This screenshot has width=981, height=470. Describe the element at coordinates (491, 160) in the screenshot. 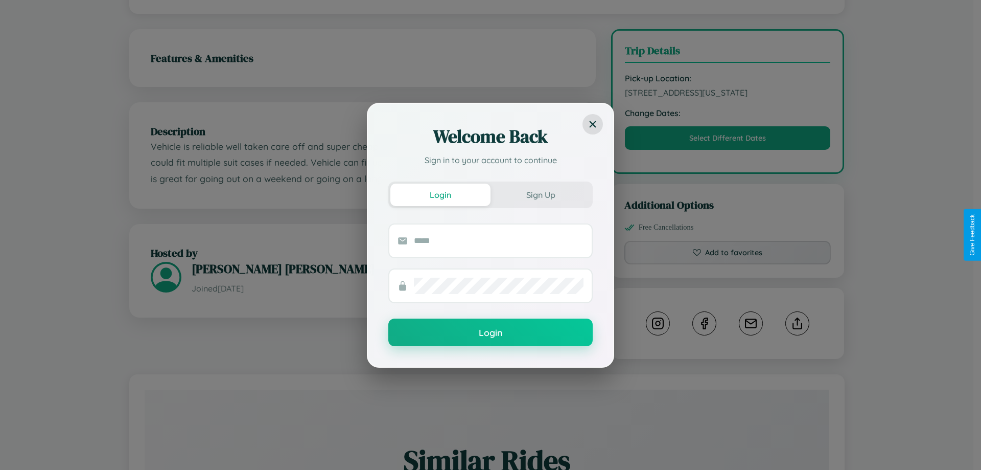

I see `p: Sign in to your account to continue` at that location.